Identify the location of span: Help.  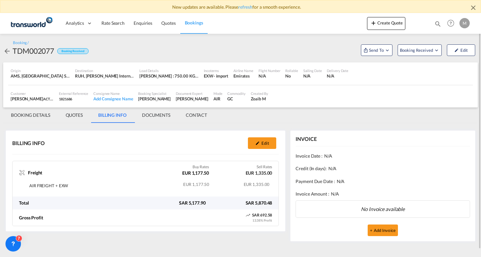
(451, 23).